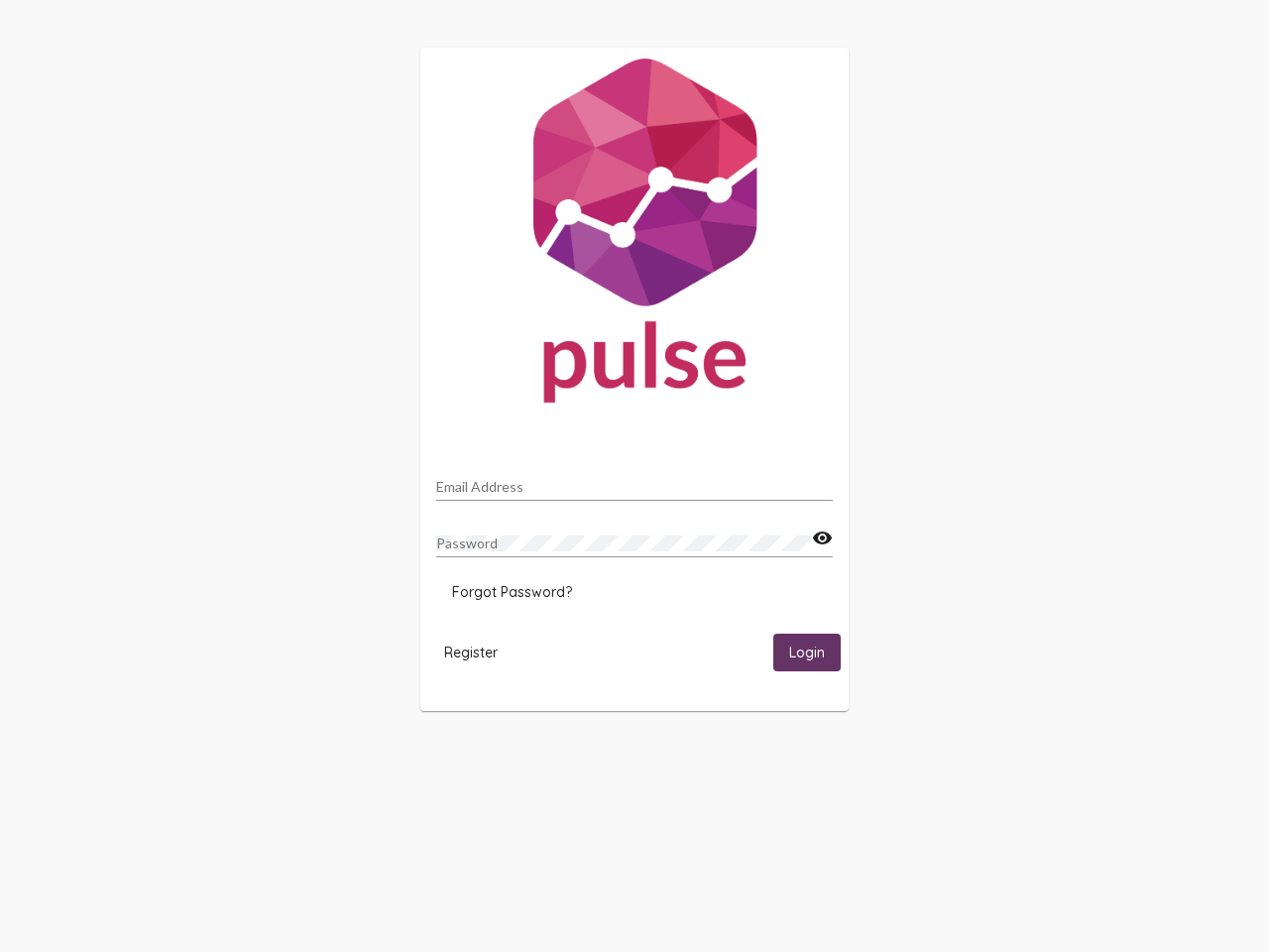 The image size is (1269, 952). Describe the element at coordinates (634, 235) in the screenshot. I see `img: Pulse For Good Logo` at that location.